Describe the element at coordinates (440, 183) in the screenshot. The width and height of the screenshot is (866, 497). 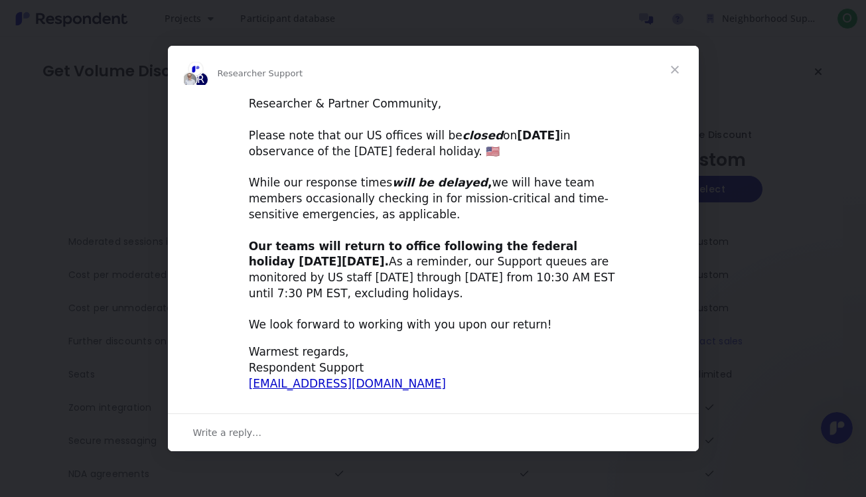
I see `i: will be delayed` at that location.